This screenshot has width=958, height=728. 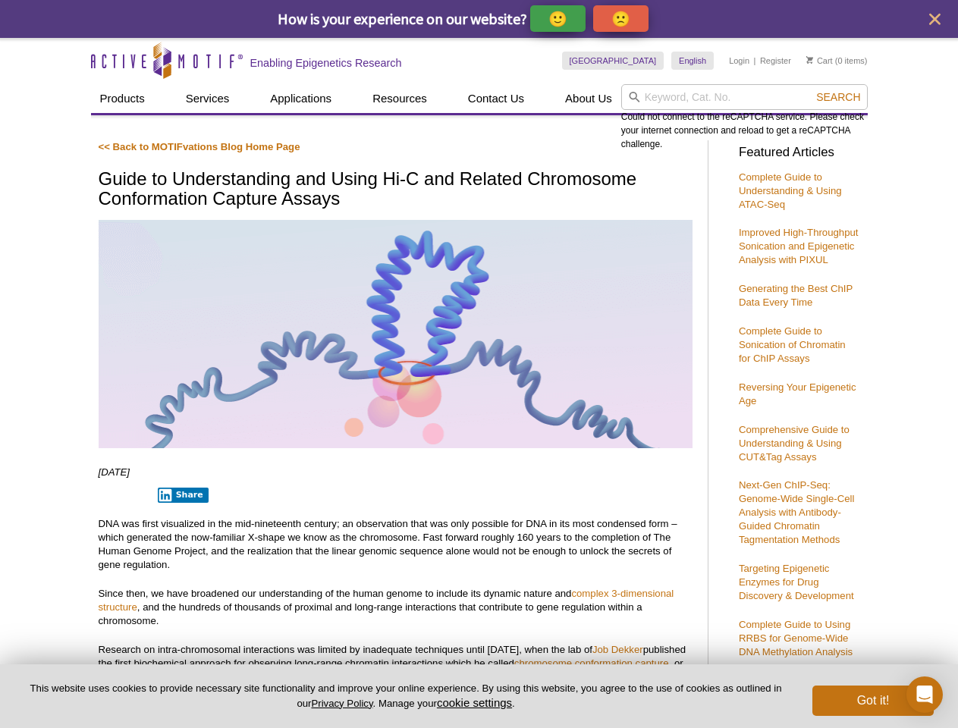 I want to click on a: Complete Guide to Using RRBS for Genome-Wide DNA Methylation Analysis, so click(x=796, y=638).